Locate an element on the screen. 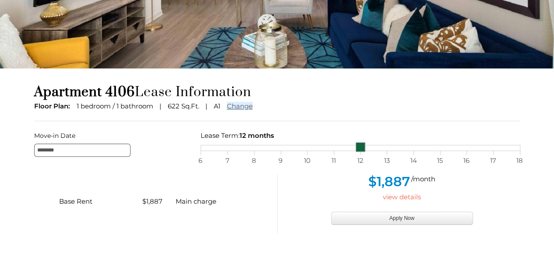 This screenshot has height=277, width=554. span: 10 is located at coordinates (307, 160).